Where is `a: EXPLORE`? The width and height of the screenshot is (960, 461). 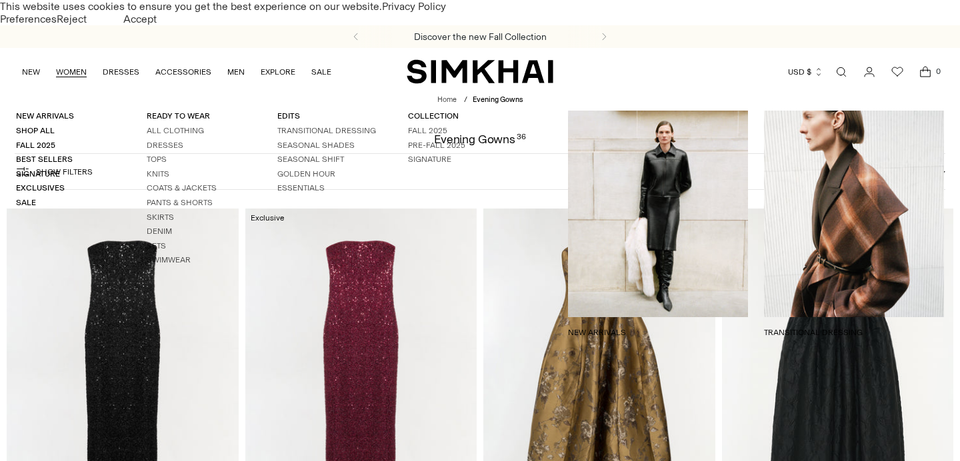
a: EXPLORE is located at coordinates (278, 72).